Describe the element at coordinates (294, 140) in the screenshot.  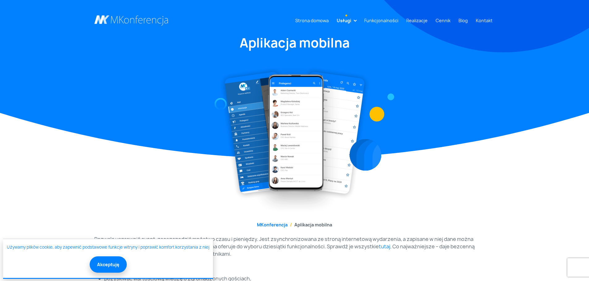
I see `img: Aplikacja mobilna` at that location.